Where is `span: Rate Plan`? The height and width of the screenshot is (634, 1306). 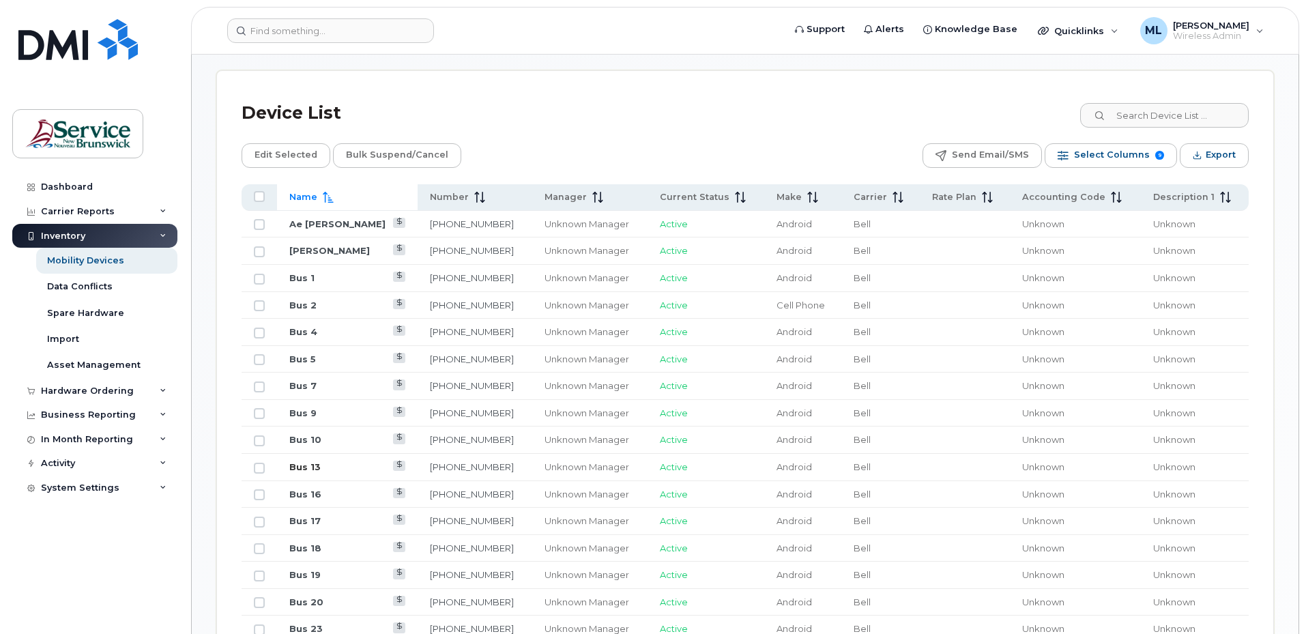 span: Rate Plan is located at coordinates (954, 197).